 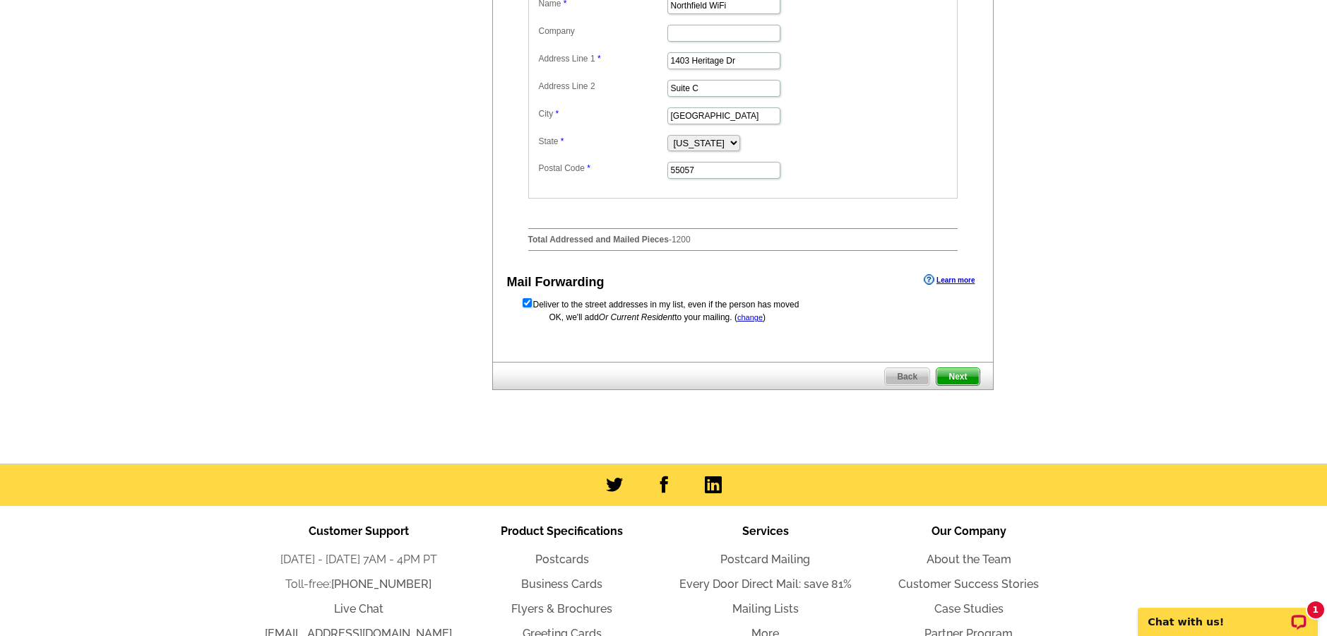 What do you see at coordinates (359, 530) in the screenshot?
I see `span: Customer Support` at bounding box center [359, 530].